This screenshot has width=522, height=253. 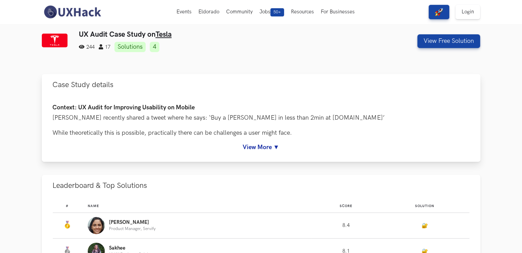 What do you see at coordinates (83, 85) in the screenshot?
I see `span: Case Study details` at bounding box center [83, 85].